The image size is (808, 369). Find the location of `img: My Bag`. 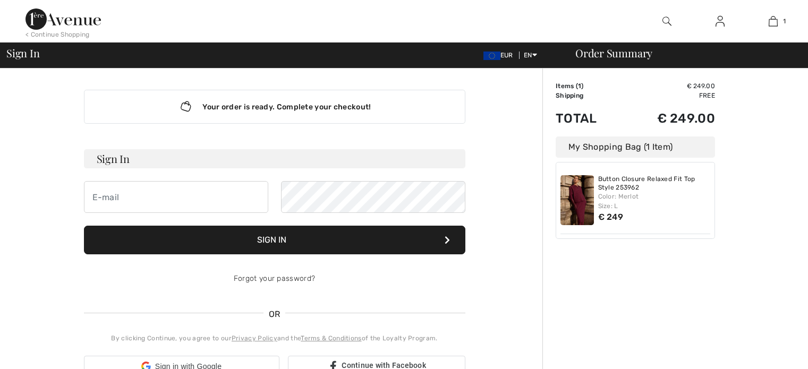

img: My Bag is located at coordinates (773, 21).